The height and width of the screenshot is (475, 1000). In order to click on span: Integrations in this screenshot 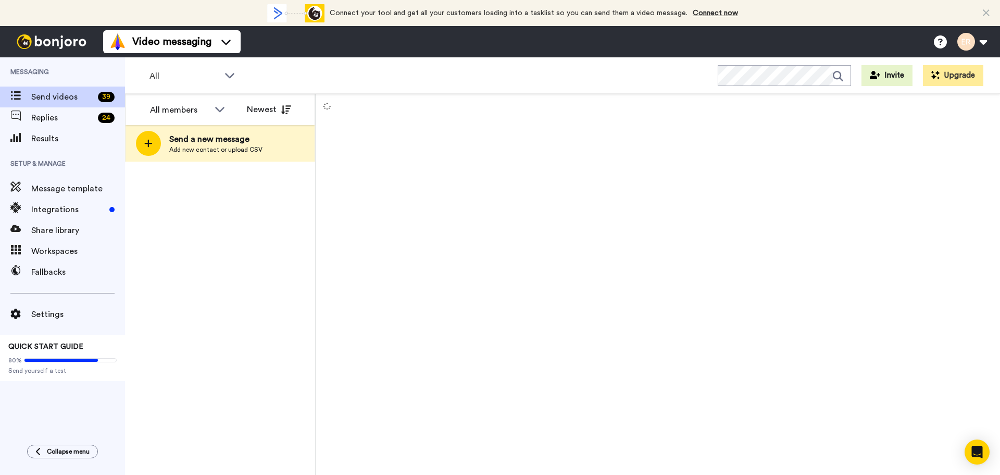, I will do `click(68, 209)`.